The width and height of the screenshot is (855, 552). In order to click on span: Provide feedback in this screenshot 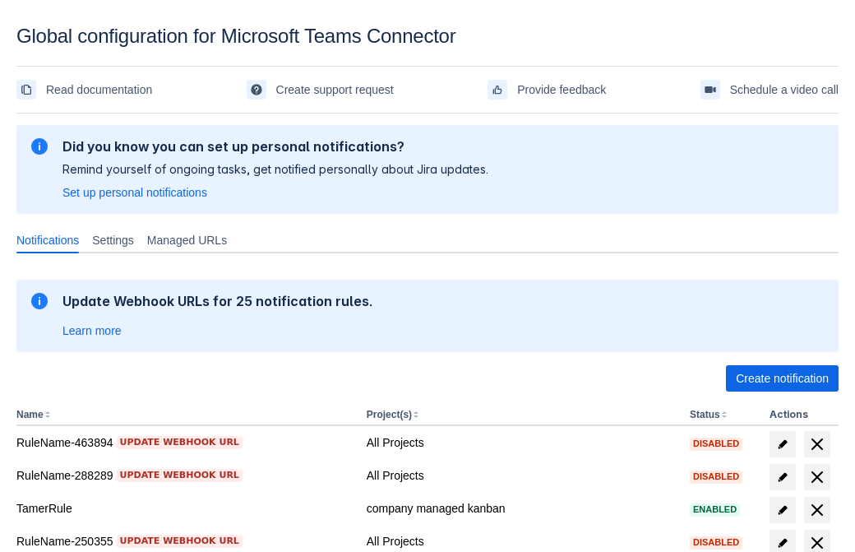, I will do `click(562, 90)`.